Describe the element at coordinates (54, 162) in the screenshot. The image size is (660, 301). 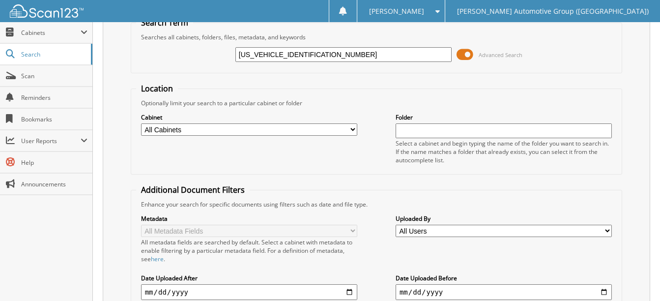
I see `span: Help` at that location.